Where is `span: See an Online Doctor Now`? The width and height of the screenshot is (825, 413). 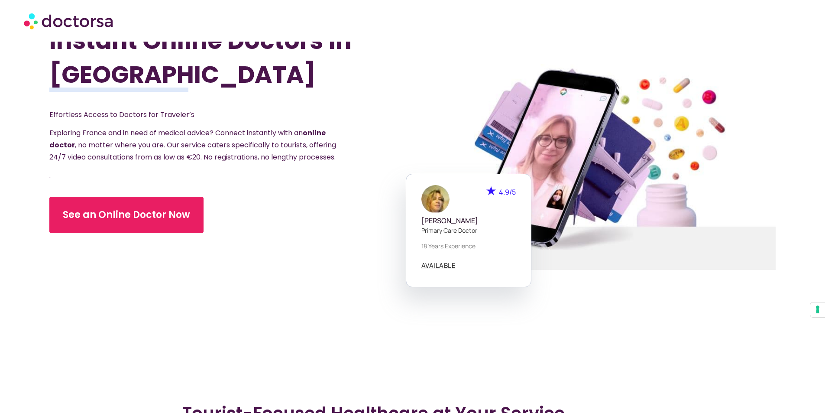 span: See an Online Doctor Now is located at coordinates (126, 215).